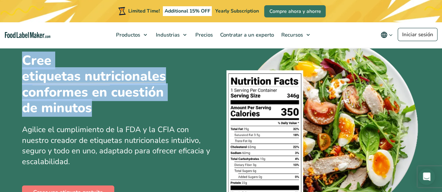 Image resolution: width=442 pixels, height=192 pixels. What do you see at coordinates (167, 35) in the screenshot?
I see `span: Industrias` at bounding box center [167, 35].